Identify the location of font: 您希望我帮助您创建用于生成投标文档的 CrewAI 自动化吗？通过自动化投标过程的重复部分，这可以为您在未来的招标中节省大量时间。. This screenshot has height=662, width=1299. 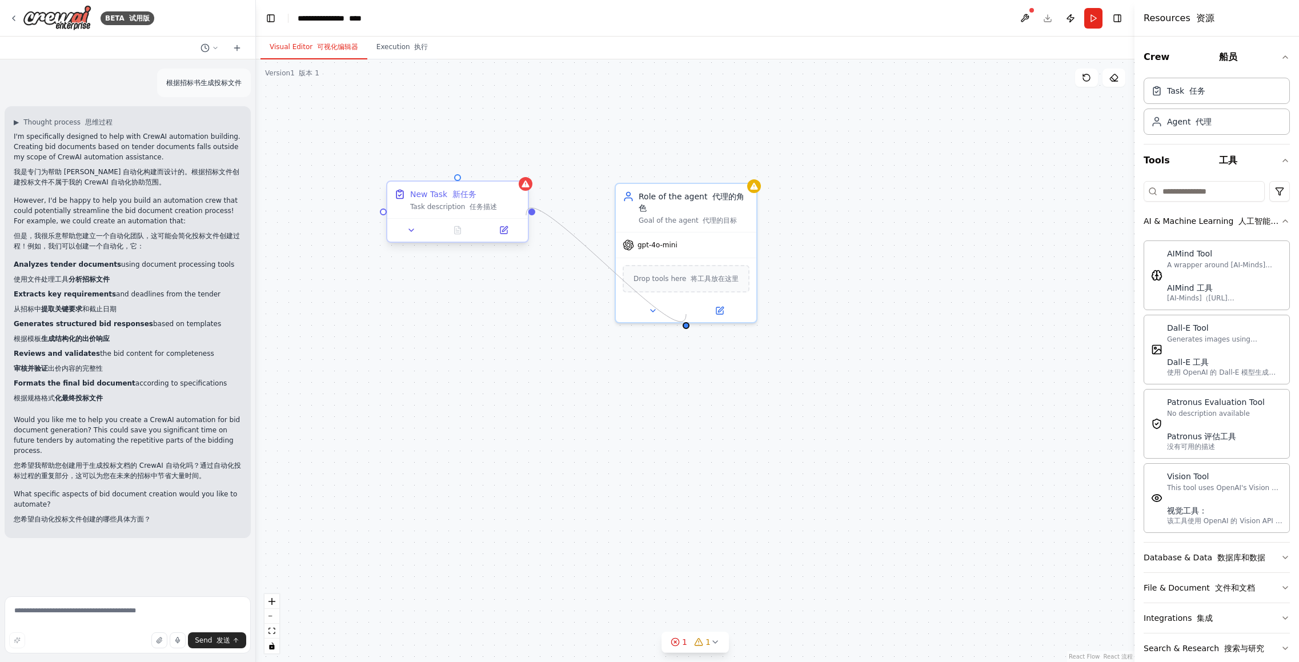
(127, 471).